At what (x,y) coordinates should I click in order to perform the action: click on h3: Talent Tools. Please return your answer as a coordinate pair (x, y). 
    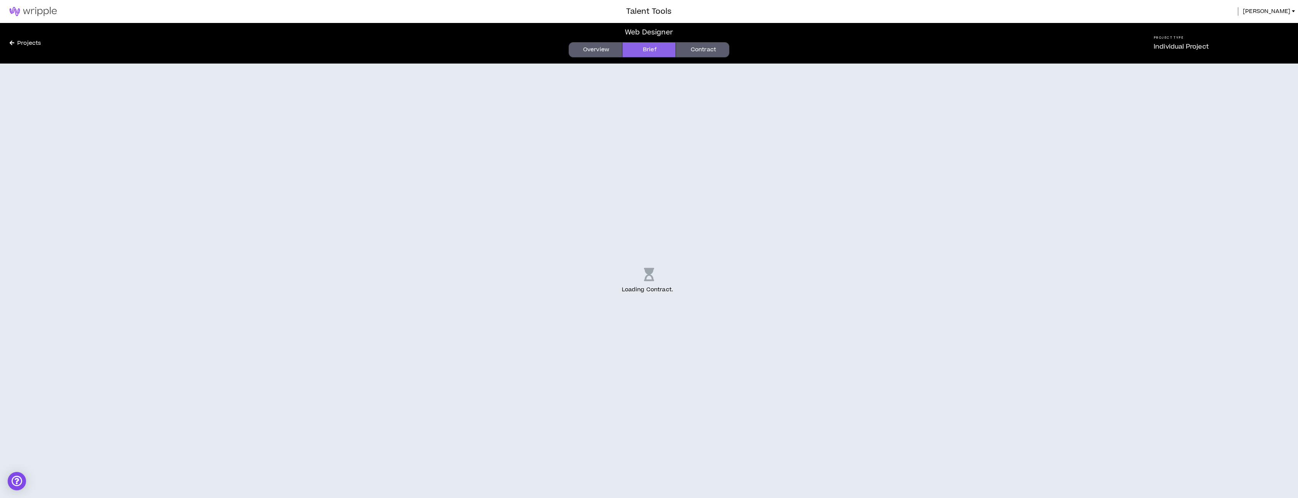
    Looking at the image, I should click on (648, 11).